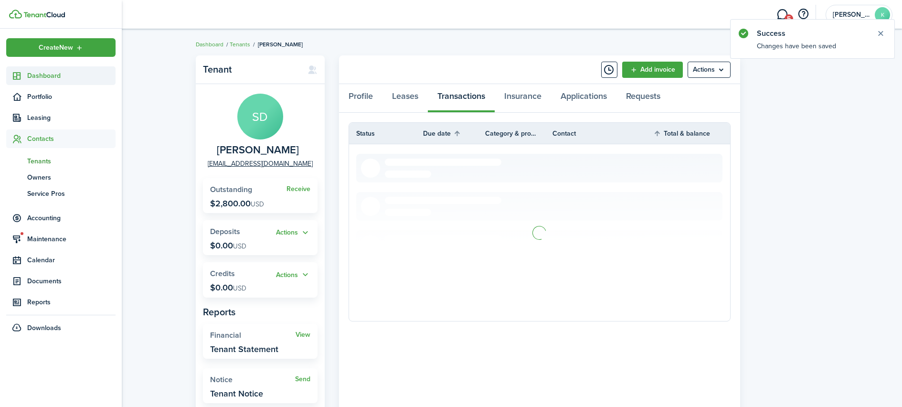 This screenshot has width=902, height=407. I want to click on widget-stats-action: Send, so click(303, 379).